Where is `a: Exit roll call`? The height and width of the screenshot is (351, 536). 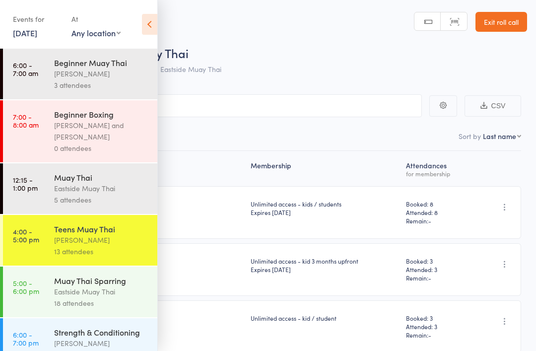
a: Exit roll call is located at coordinates (501, 22).